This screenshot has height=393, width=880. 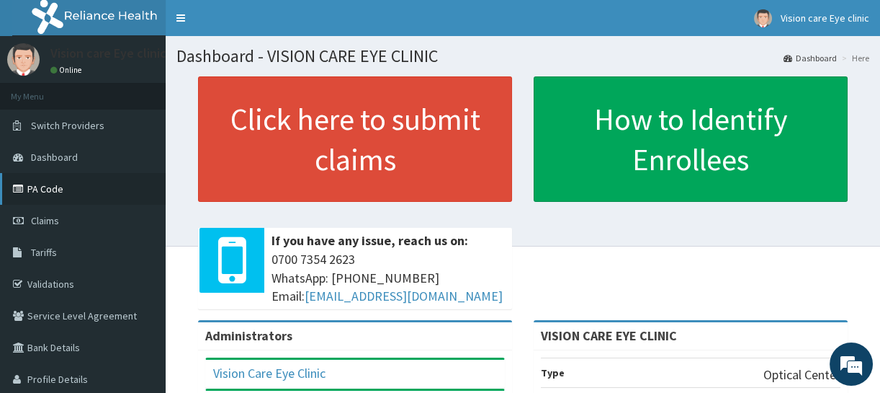 What do you see at coordinates (523, 56) in the screenshot?
I see `h1: Dashboard - VISION CARE EYE CLINIC` at bounding box center [523, 56].